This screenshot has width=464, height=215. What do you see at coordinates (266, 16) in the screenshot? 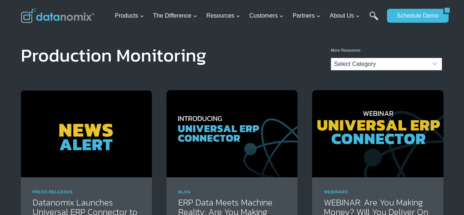
I see `span: Customers` at bounding box center [266, 16].